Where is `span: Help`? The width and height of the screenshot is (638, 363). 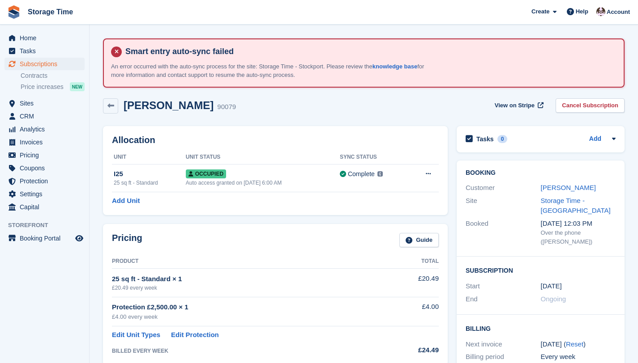 span: Help is located at coordinates (582, 12).